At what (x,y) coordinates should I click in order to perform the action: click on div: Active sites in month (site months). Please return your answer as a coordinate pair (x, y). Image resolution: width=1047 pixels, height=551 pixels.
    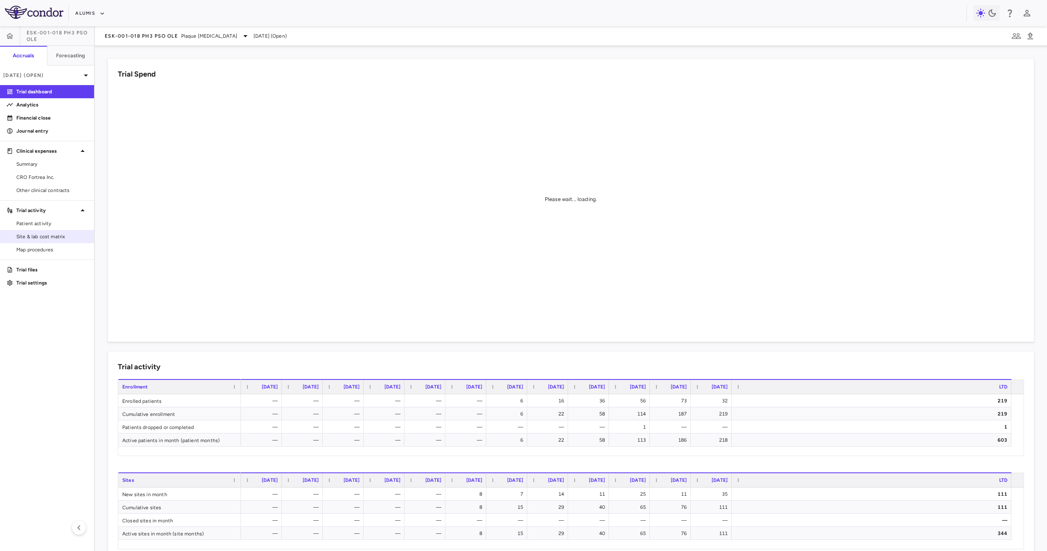
    Looking at the image, I should click on (180, 533).